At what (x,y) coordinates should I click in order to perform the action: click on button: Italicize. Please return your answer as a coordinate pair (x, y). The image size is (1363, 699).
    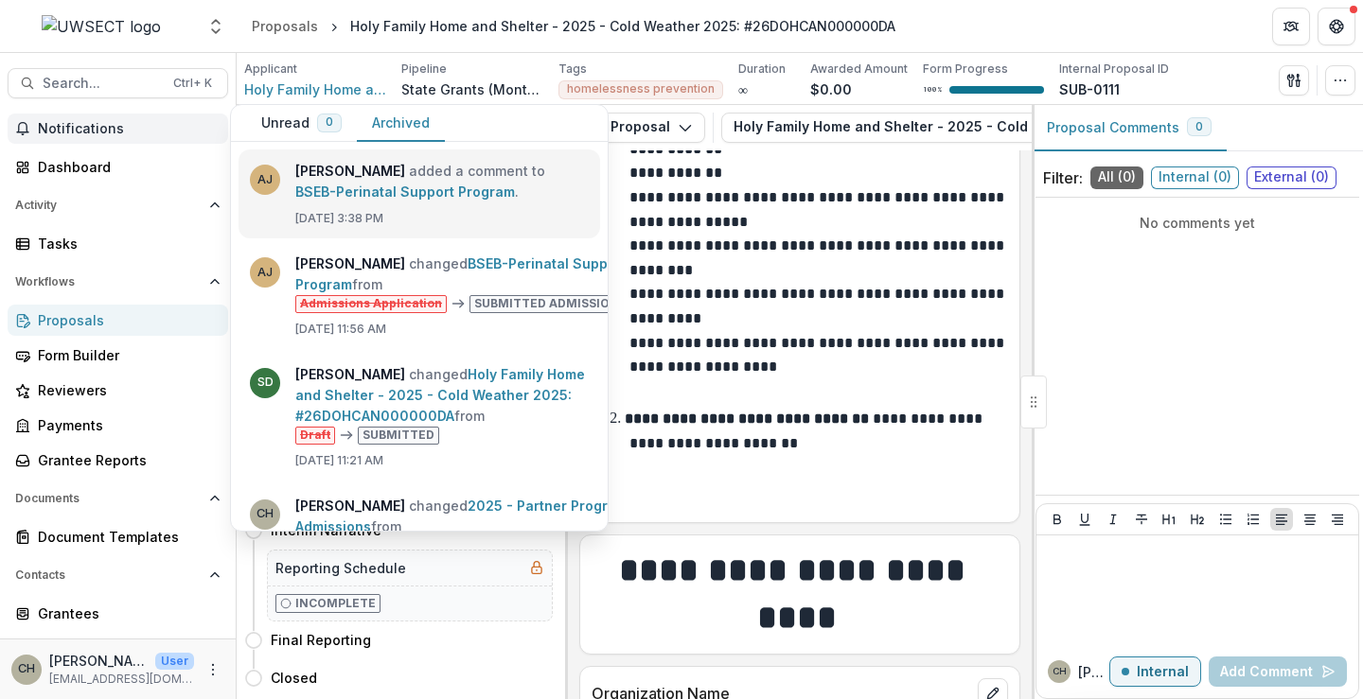
    Looking at the image, I should click on (1113, 519).